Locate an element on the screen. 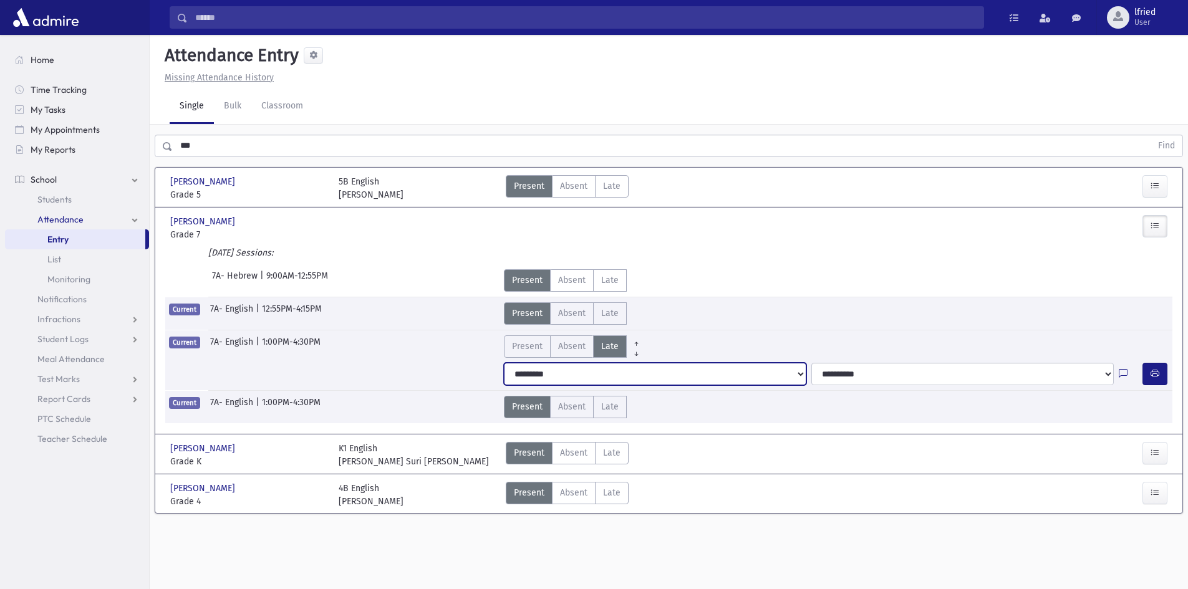 The height and width of the screenshot is (589, 1188). a: Monitoring is located at coordinates (77, 279).